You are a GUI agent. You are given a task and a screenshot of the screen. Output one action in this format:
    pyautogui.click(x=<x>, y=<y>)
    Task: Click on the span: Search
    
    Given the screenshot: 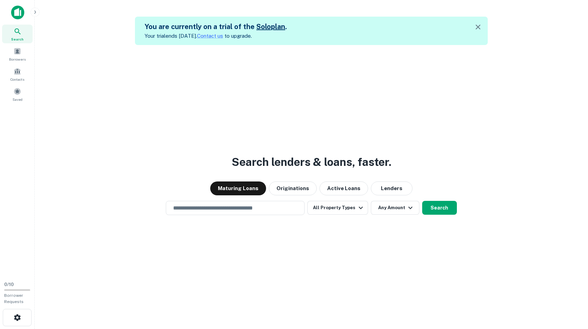 What is the action you would take?
    pyautogui.click(x=17, y=39)
    